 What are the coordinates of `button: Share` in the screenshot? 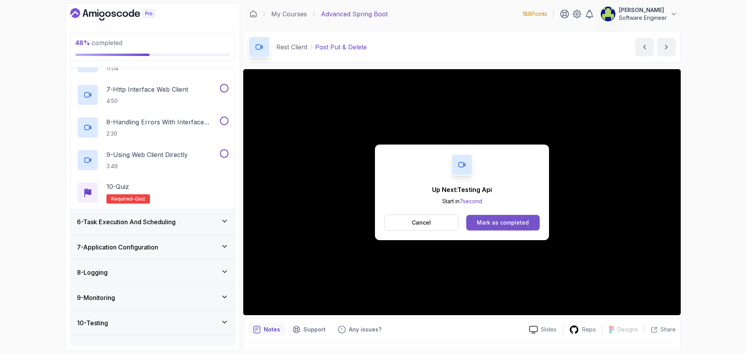 It's located at (659, 329).